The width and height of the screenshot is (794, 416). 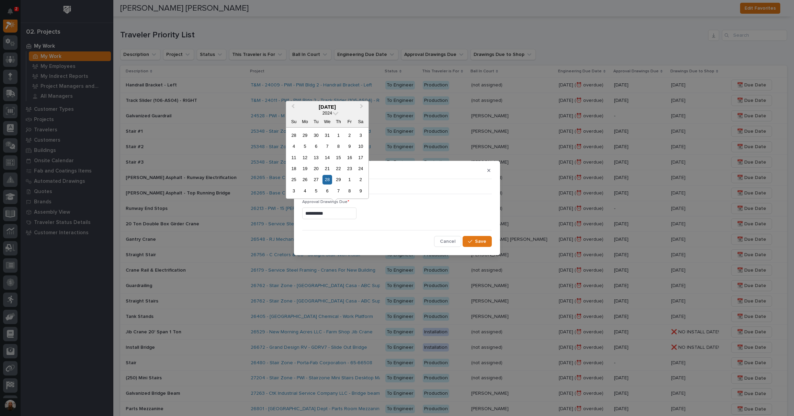 What do you see at coordinates (327, 135) in the screenshot?
I see `div: Choose Wednesday, January 31st, 2024` at bounding box center [327, 135].